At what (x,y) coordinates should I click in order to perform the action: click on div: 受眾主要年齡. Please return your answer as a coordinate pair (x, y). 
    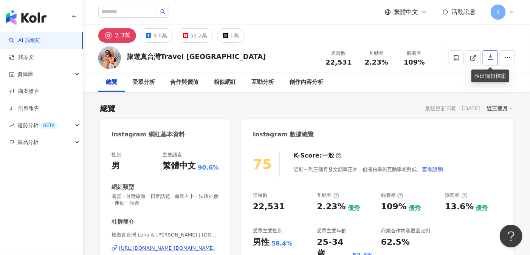
    Looking at the image, I should click on (332, 231).